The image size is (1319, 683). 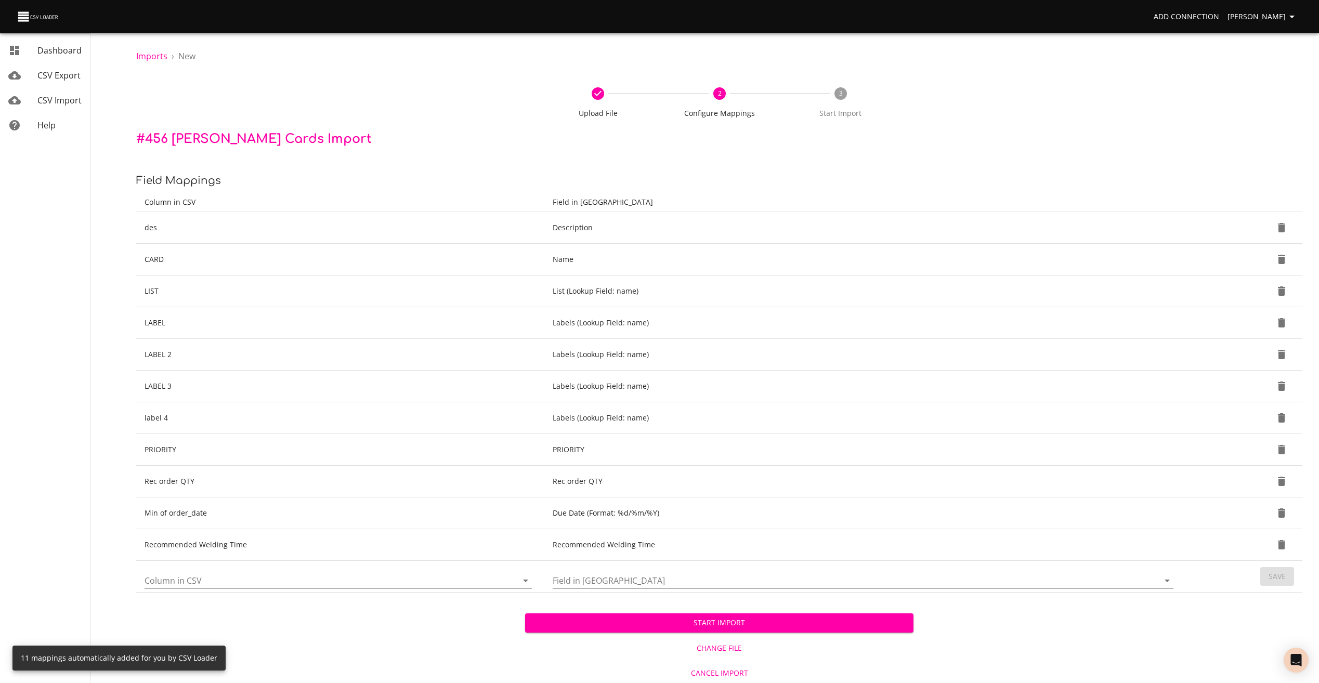 I want to click on button: Start Import, so click(x=719, y=623).